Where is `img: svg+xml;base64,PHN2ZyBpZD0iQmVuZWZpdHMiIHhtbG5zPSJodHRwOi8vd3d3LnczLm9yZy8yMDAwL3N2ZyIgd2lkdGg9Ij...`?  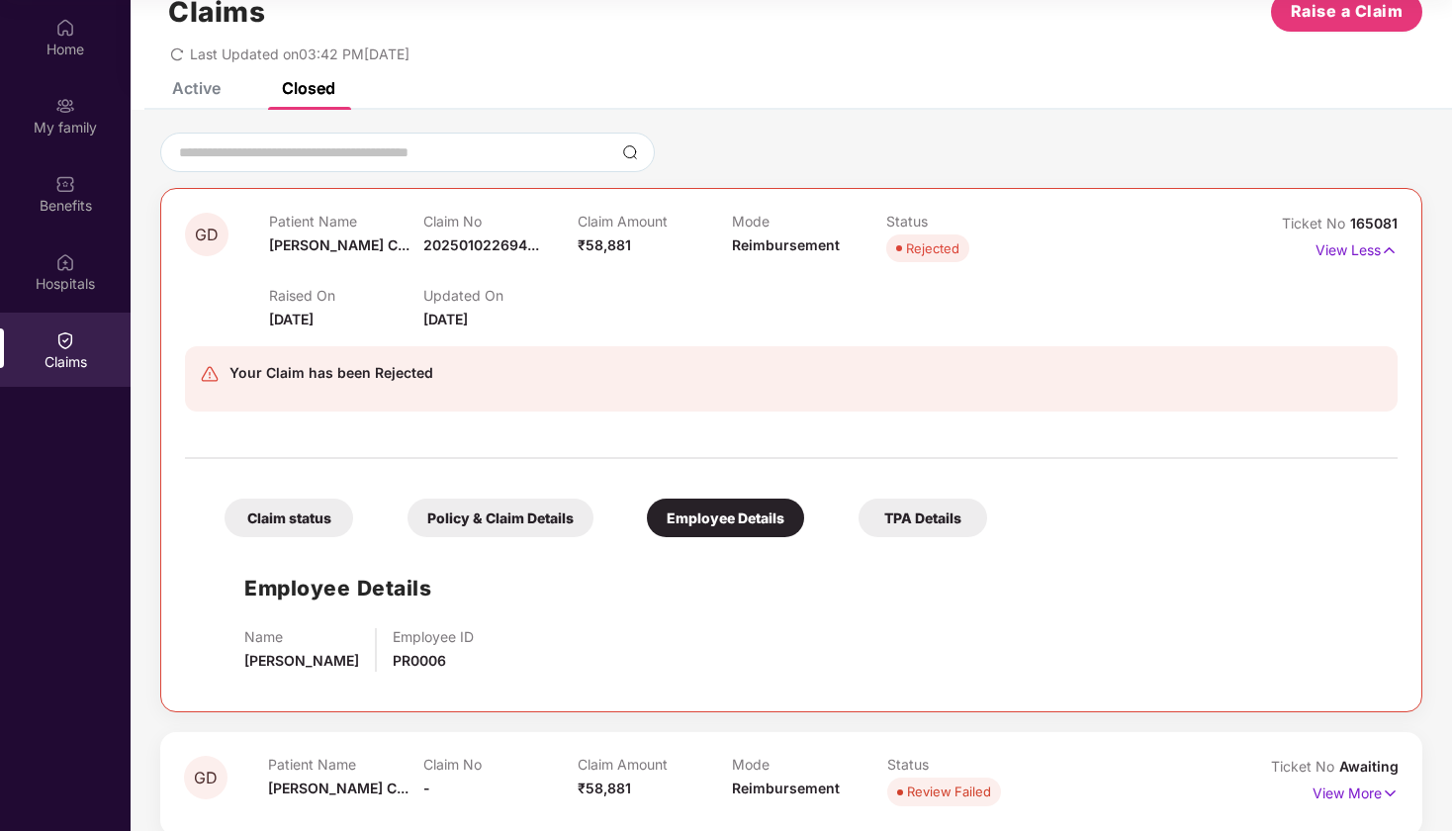 img: svg+xml;base64,PHN2ZyBpZD0iQmVuZWZpdHMiIHhtbG5zPSJodHRwOi8vd3d3LnczLm9yZy8yMDAwL3N2ZyIgd2lkdGg9Ij... is located at coordinates (65, 184).